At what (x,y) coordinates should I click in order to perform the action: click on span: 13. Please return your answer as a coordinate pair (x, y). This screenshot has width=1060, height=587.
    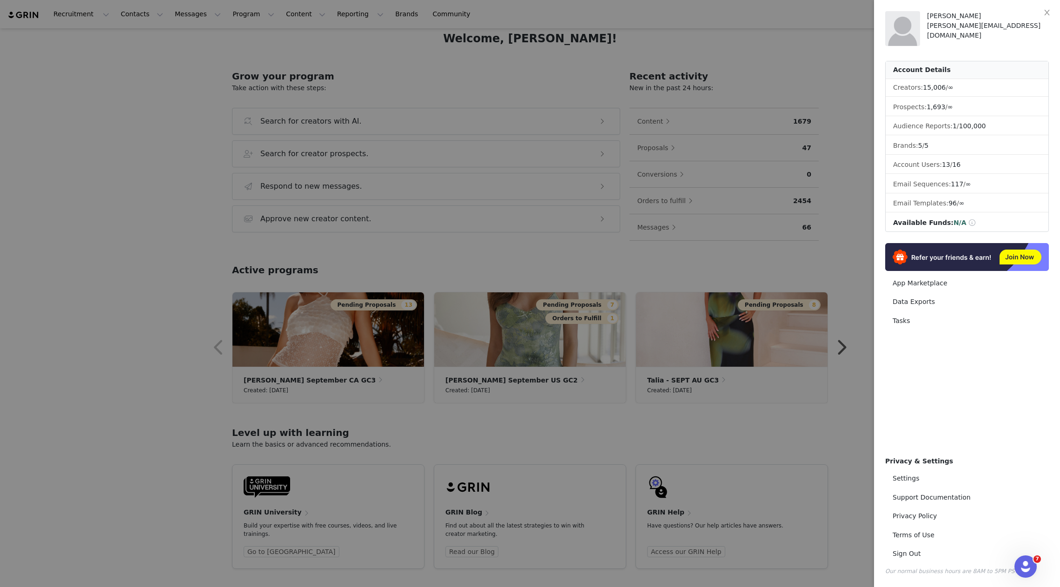
    Looking at the image, I should click on (946, 165).